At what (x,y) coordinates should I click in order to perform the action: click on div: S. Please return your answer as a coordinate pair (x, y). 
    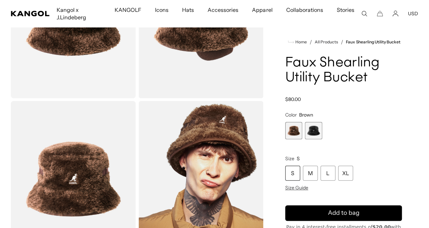
    Looking at the image, I should click on (292, 173).